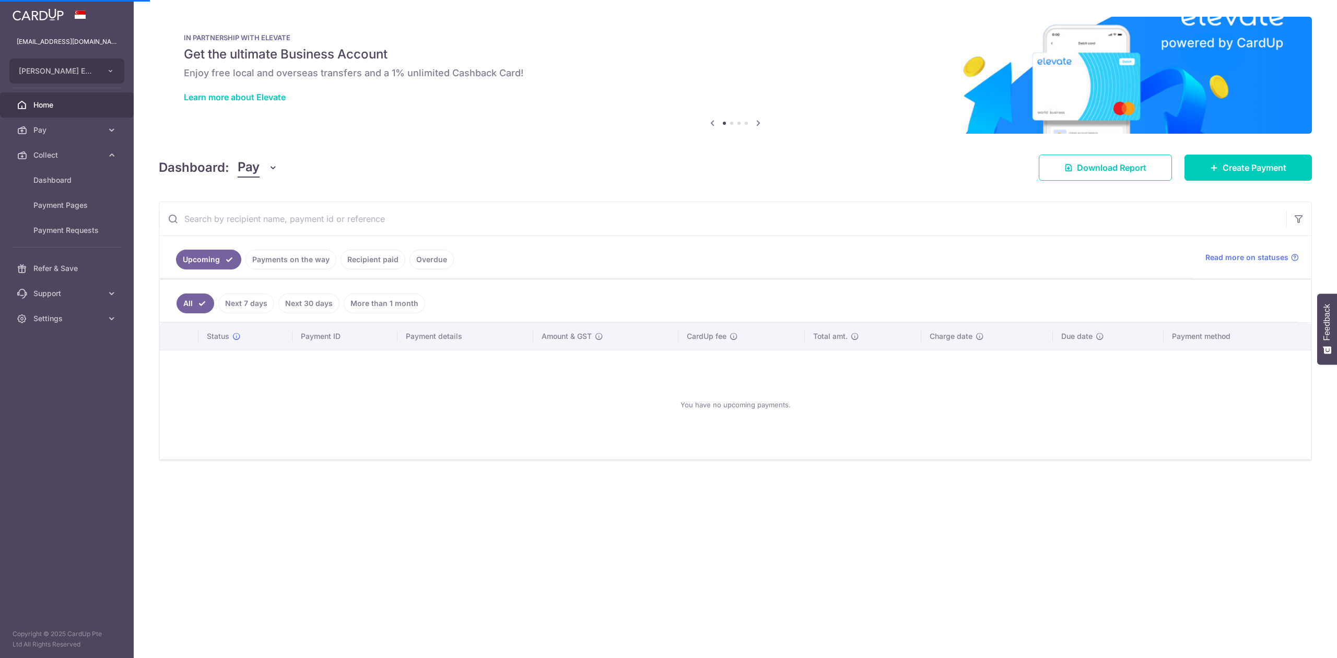 The height and width of the screenshot is (658, 1337). I want to click on a: Learn more about Elevate, so click(235, 97).